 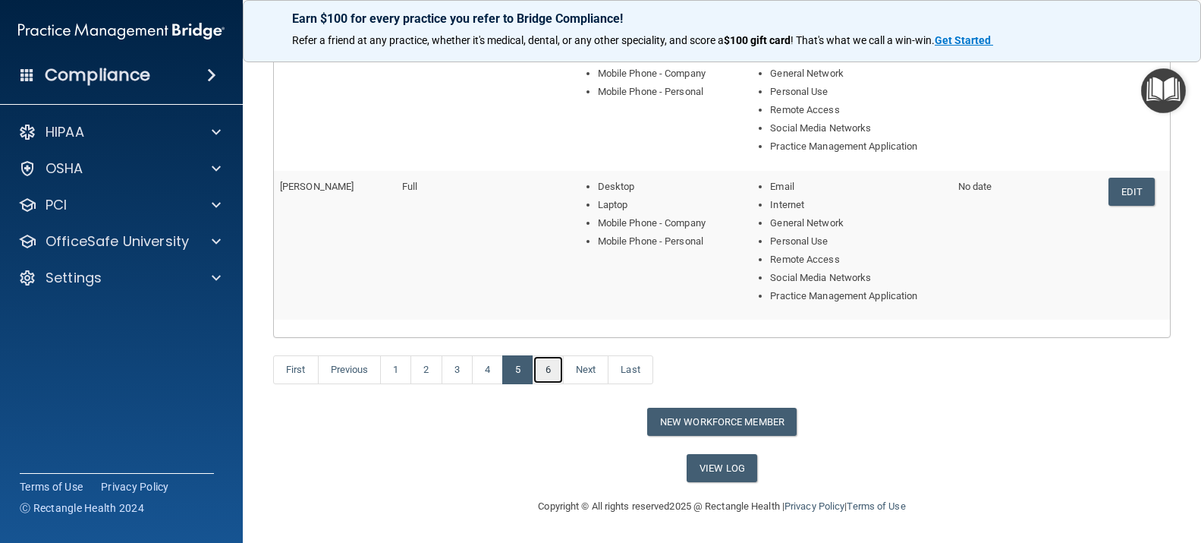 I want to click on a: 1, so click(x=395, y=370).